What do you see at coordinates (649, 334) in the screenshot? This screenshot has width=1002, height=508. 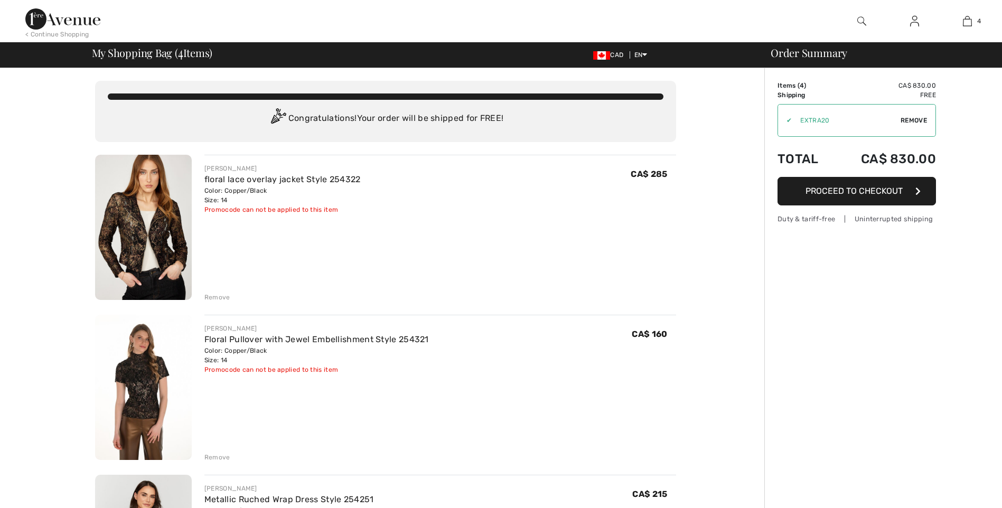 I see `span: CA$ 160` at bounding box center [649, 334].